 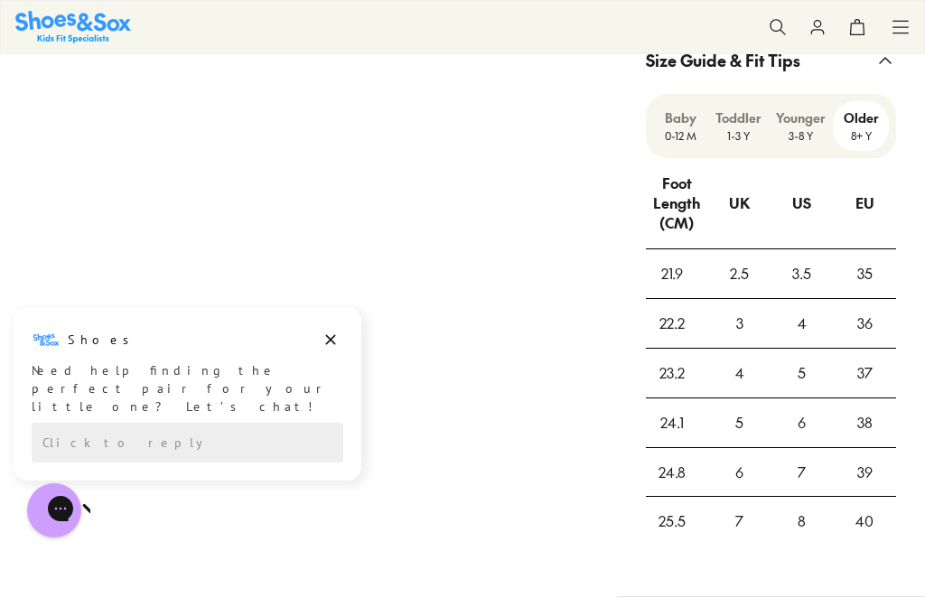 I want to click on p: 0-12 M, so click(x=681, y=136).